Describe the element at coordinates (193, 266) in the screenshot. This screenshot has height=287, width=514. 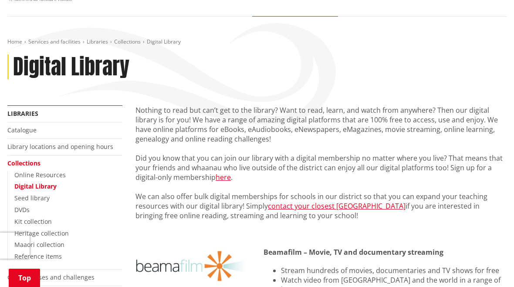
I see `img: beamafilm` at that location.